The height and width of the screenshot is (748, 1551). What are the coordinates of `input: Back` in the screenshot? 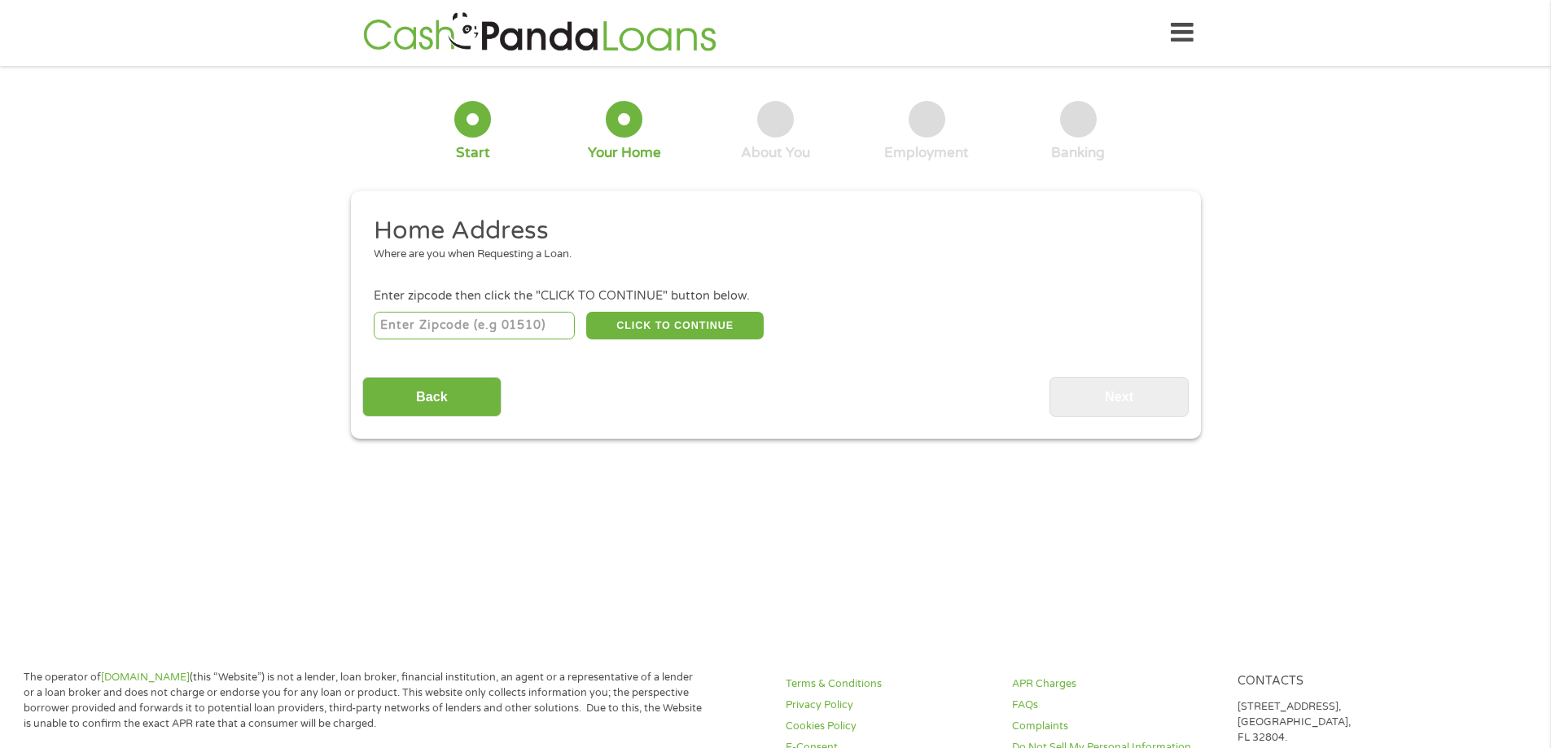 It's located at (431, 396).